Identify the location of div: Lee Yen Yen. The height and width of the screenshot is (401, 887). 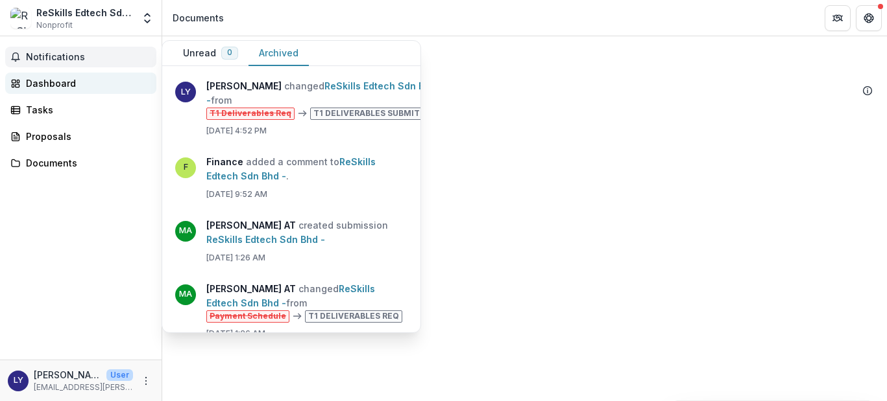
(18, 381).